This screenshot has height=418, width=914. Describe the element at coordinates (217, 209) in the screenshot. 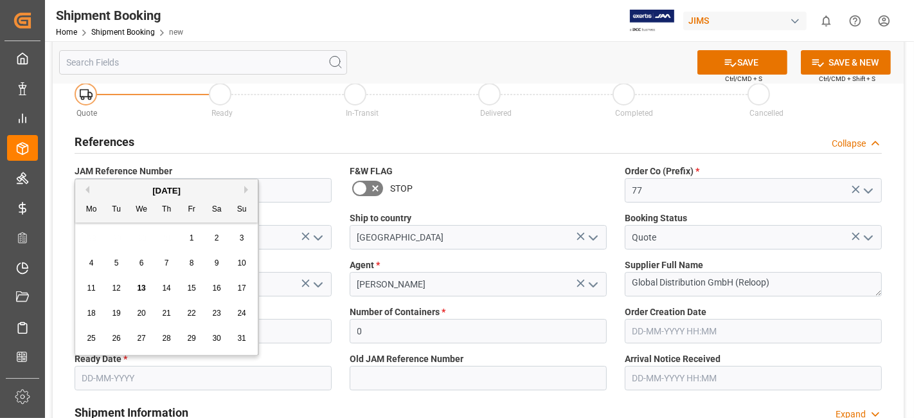

I see `div: Sa` at that location.